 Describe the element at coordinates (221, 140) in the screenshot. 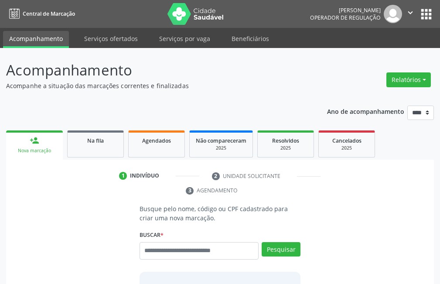

I see `span: Não compareceram` at that location.